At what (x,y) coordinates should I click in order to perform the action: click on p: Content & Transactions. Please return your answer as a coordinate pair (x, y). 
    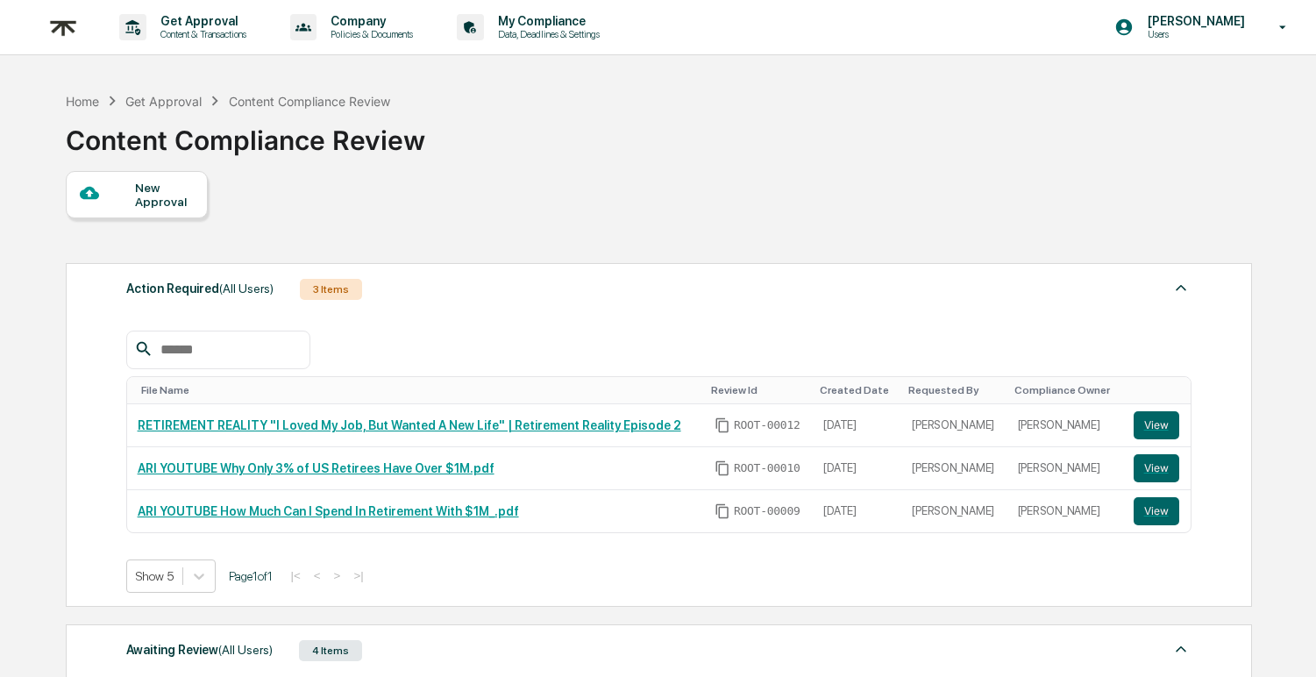
    Looking at the image, I should click on (201, 34).